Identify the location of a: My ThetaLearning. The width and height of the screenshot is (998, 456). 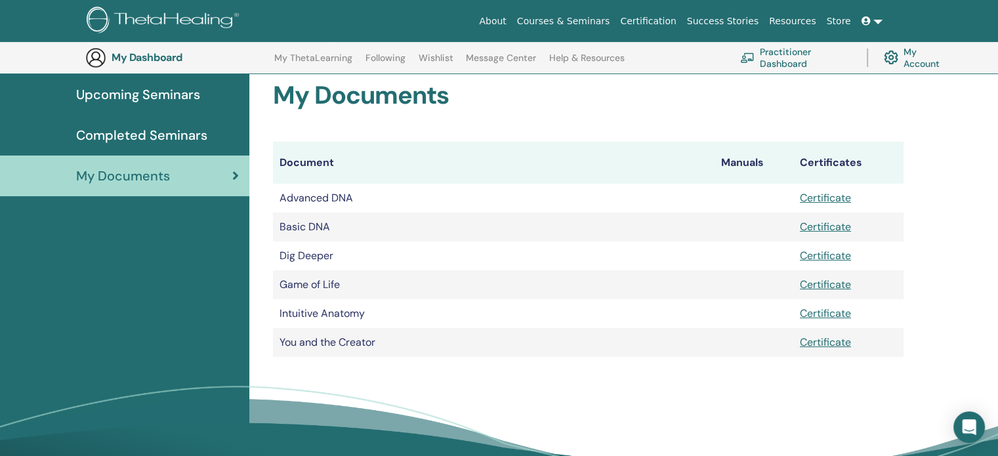
(313, 63).